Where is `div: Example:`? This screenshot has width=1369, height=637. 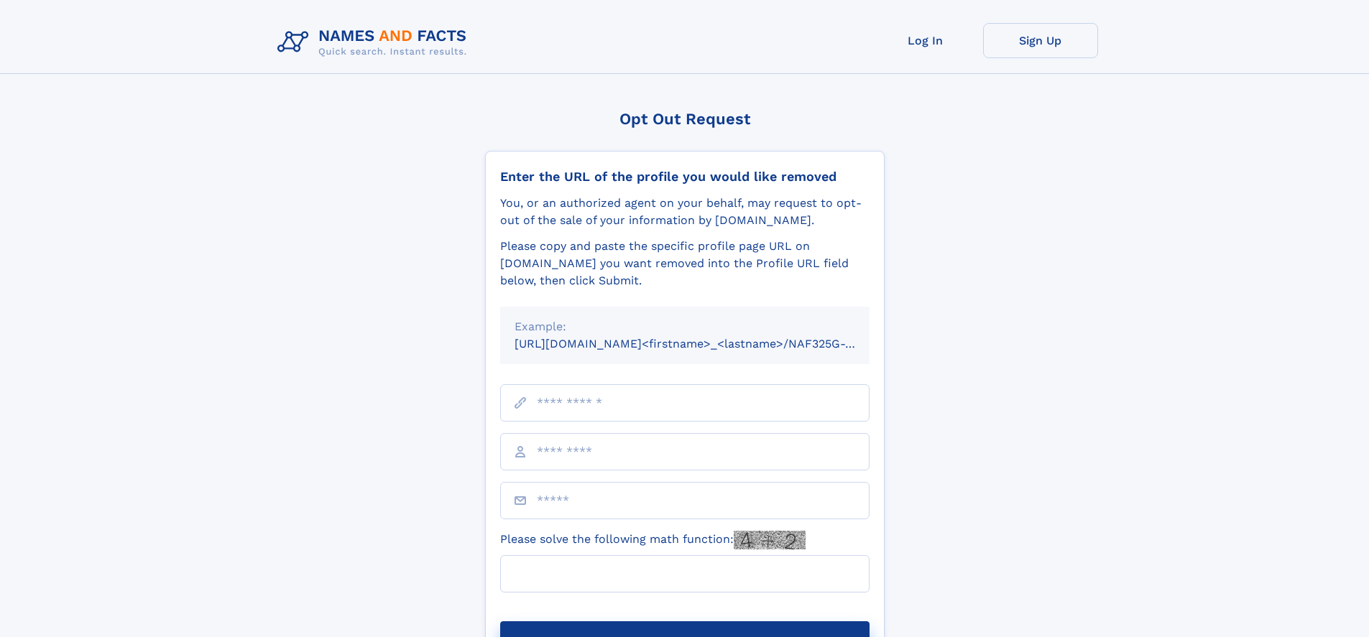
div: Example: is located at coordinates (685, 327).